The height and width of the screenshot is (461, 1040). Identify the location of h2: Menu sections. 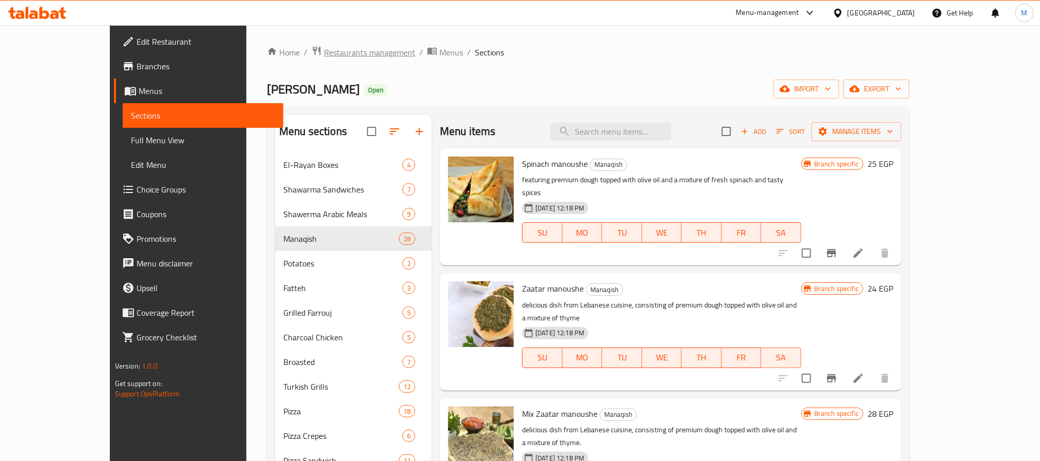
(313, 131).